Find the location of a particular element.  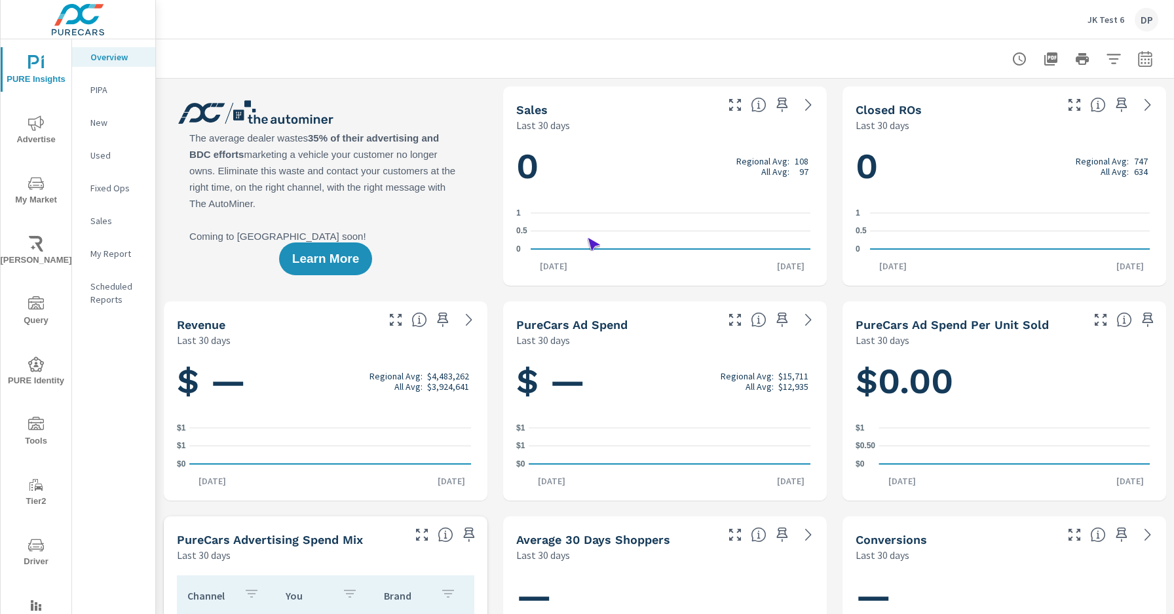

p: Overview is located at coordinates (117, 57).